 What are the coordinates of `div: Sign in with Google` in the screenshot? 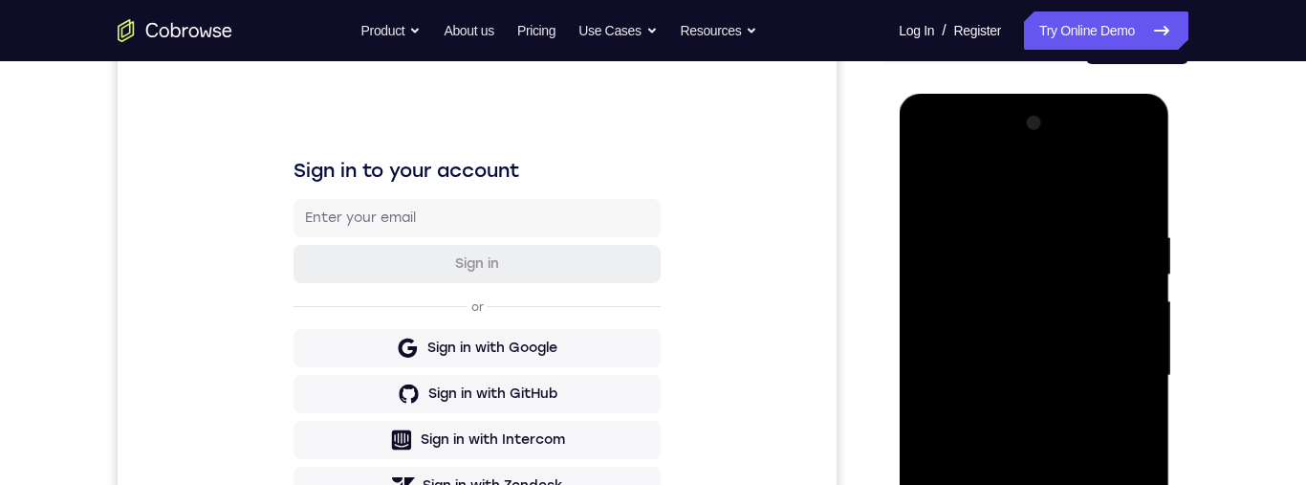 It's located at (375, 322).